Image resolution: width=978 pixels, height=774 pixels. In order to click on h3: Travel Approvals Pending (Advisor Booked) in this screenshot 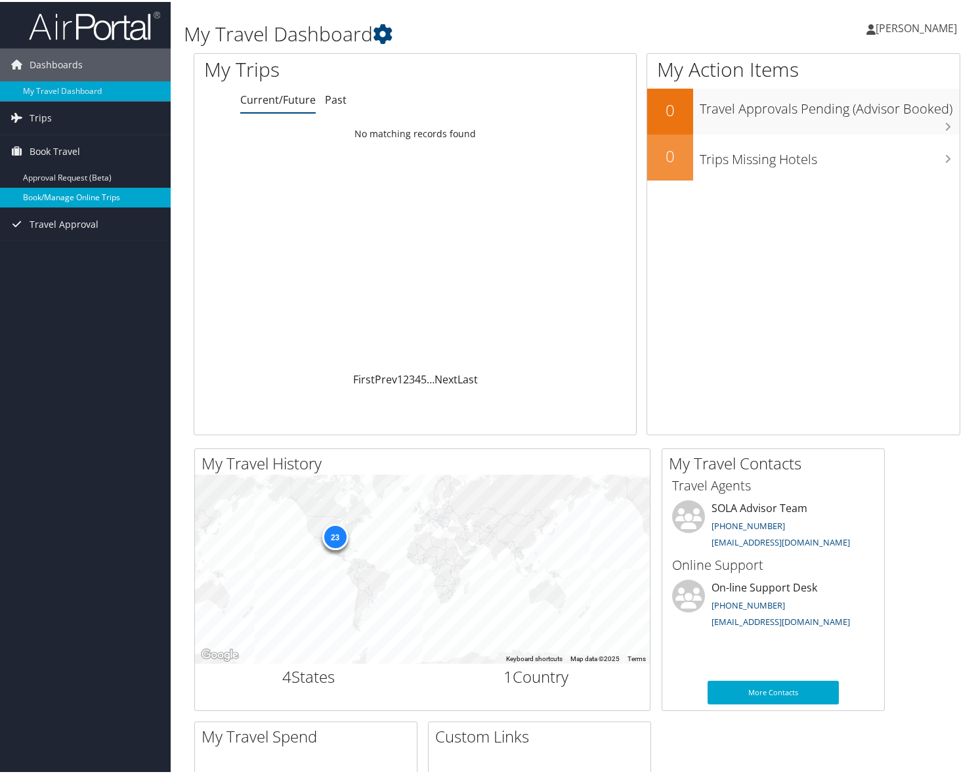, I will do `click(830, 104)`.